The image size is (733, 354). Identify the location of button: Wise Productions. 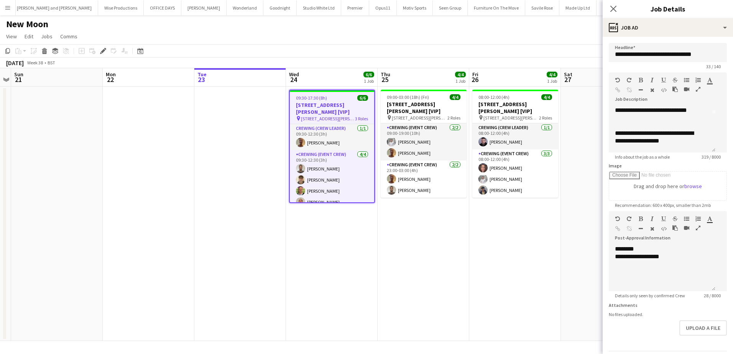
(121, 8).